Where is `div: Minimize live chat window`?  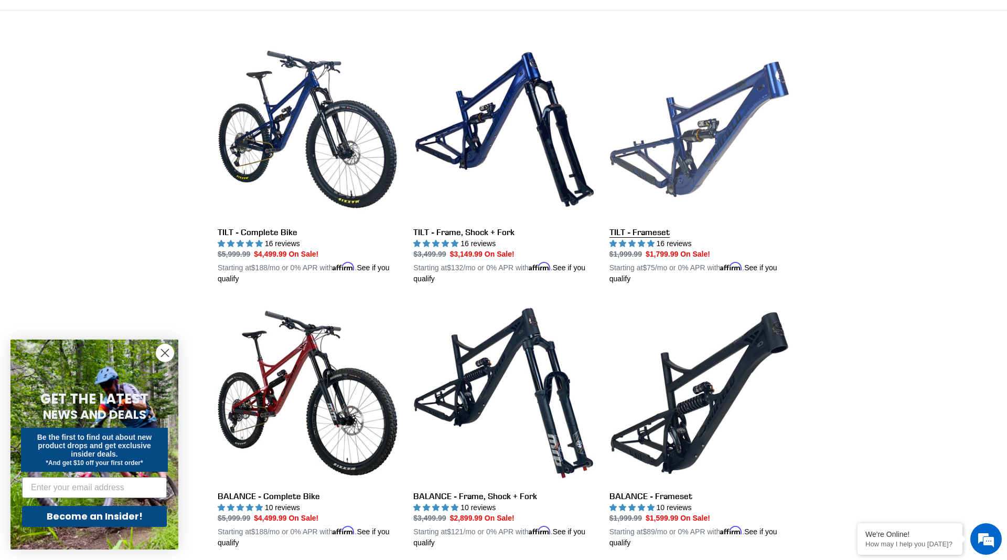
div: Minimize live chat window is located at coordinates (185, 18).